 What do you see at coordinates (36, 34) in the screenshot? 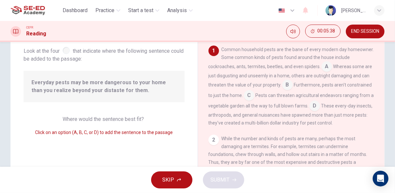
I see `h1: Reading` at bounding box center [36, 34].